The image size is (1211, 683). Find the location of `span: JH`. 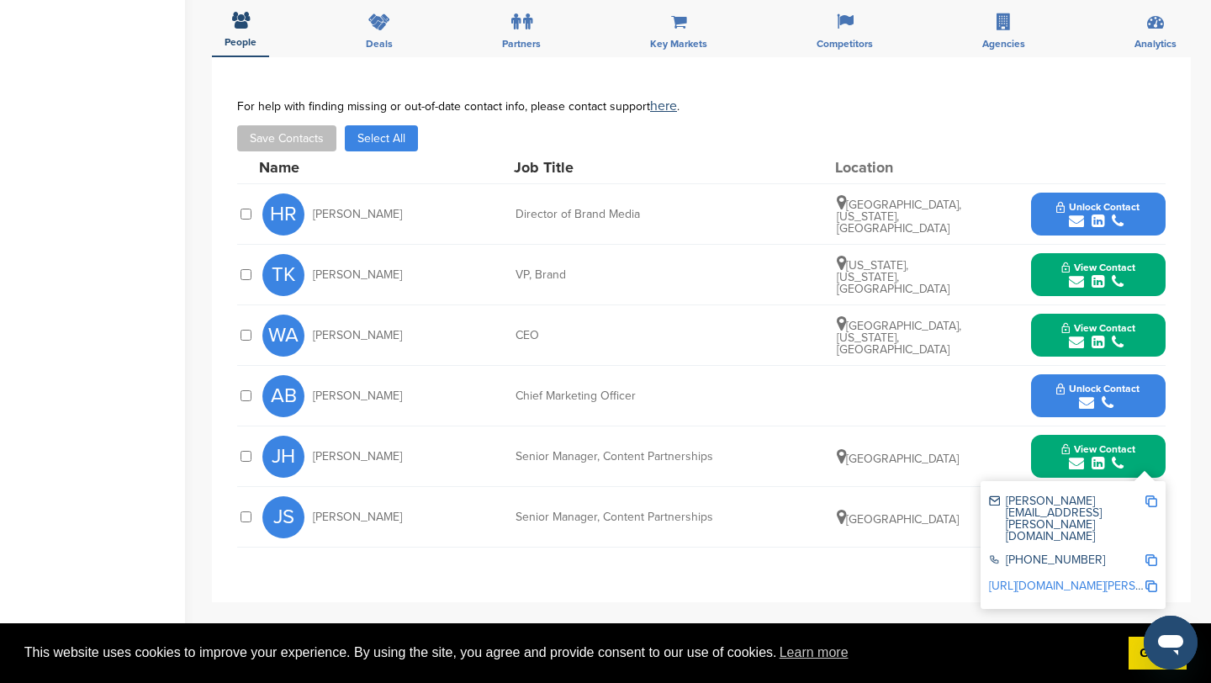

span: JH is located at coordinates (283, 457).